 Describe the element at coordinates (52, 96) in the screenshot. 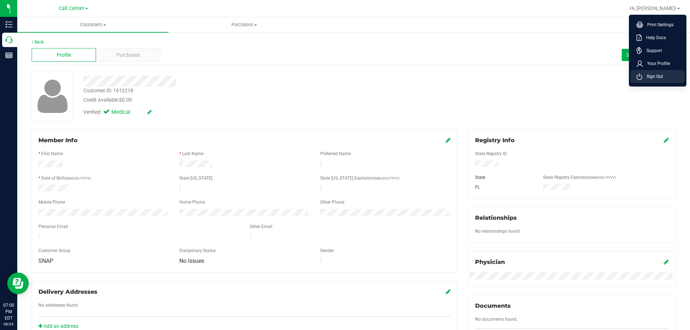

I see `img: user-icon.png` at that location.